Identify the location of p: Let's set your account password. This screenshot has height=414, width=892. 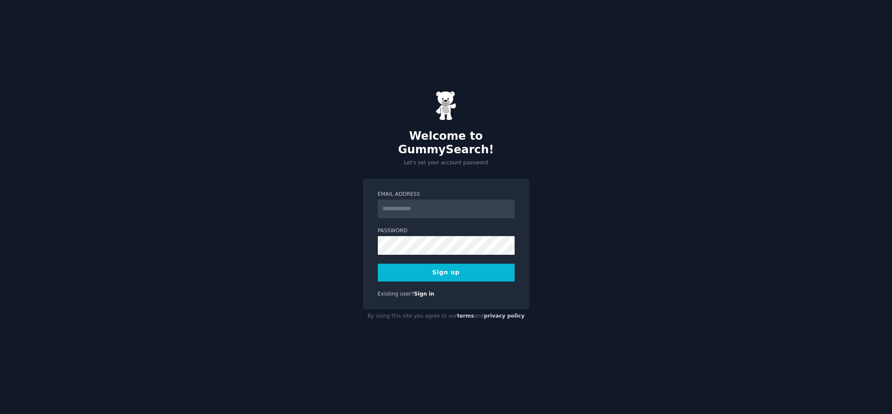
(446, 163).